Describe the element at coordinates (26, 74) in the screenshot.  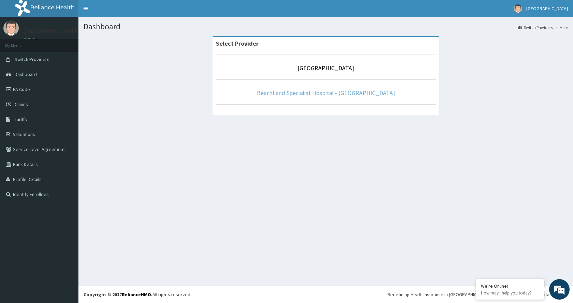
I see `span: Dashboard` at that location.